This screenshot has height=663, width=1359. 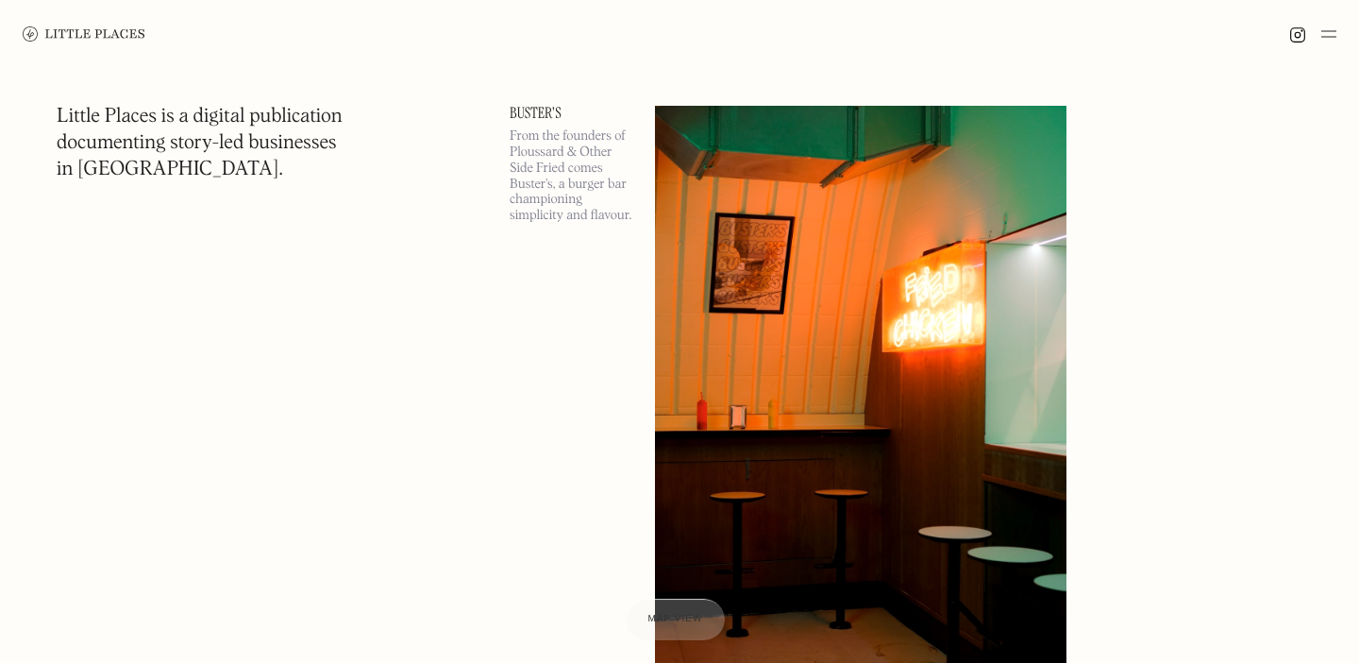 What do you see at coordinates (676, 619) in the screenshot?
I see `a: Map view` at bounding box center [676, 619].